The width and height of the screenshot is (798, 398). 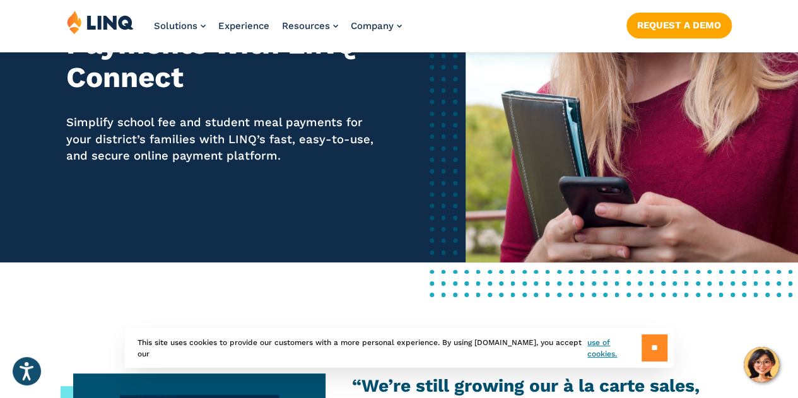 What do you see at coordinates (679, 24) in the screenshot?
I see `nav: Button Navigation` at bounding box center [679, 24].